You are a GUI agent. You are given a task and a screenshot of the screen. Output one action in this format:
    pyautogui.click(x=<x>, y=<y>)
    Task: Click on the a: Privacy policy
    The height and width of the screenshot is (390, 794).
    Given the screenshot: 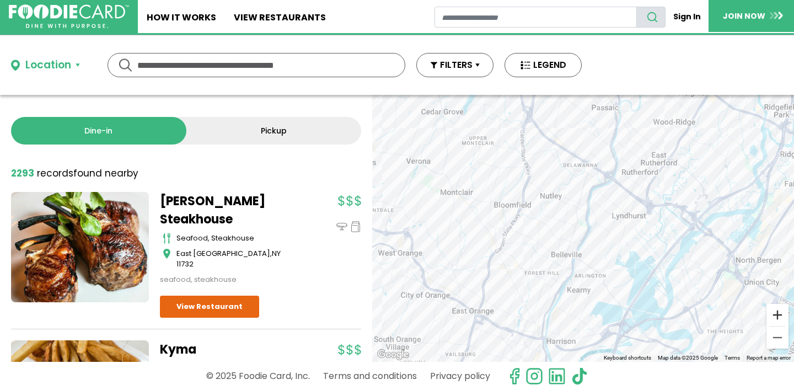 What is the action you would take?
    pyautogui.click(x=460, y=375)
    